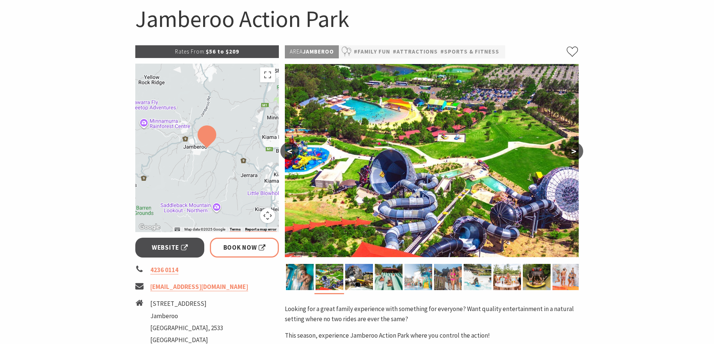 The width and height of the screenshot is (714, 344). What do you see at coordinates (566, 277) in the screenshot?
I see `img: Fun for everyone at Banjo's Billabong` at bounding box center [566, 277].